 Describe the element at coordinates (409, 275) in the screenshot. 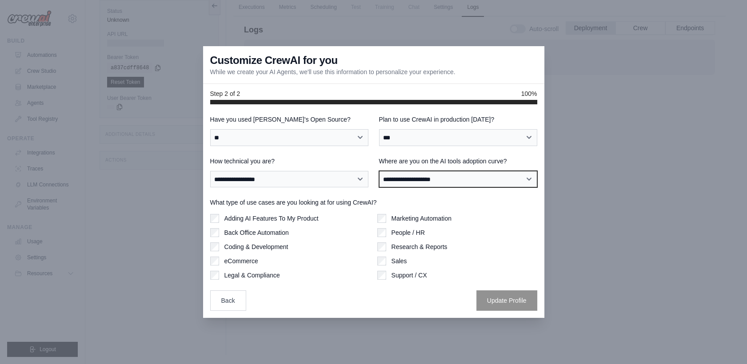

I see `label: Support / CX` at that location.